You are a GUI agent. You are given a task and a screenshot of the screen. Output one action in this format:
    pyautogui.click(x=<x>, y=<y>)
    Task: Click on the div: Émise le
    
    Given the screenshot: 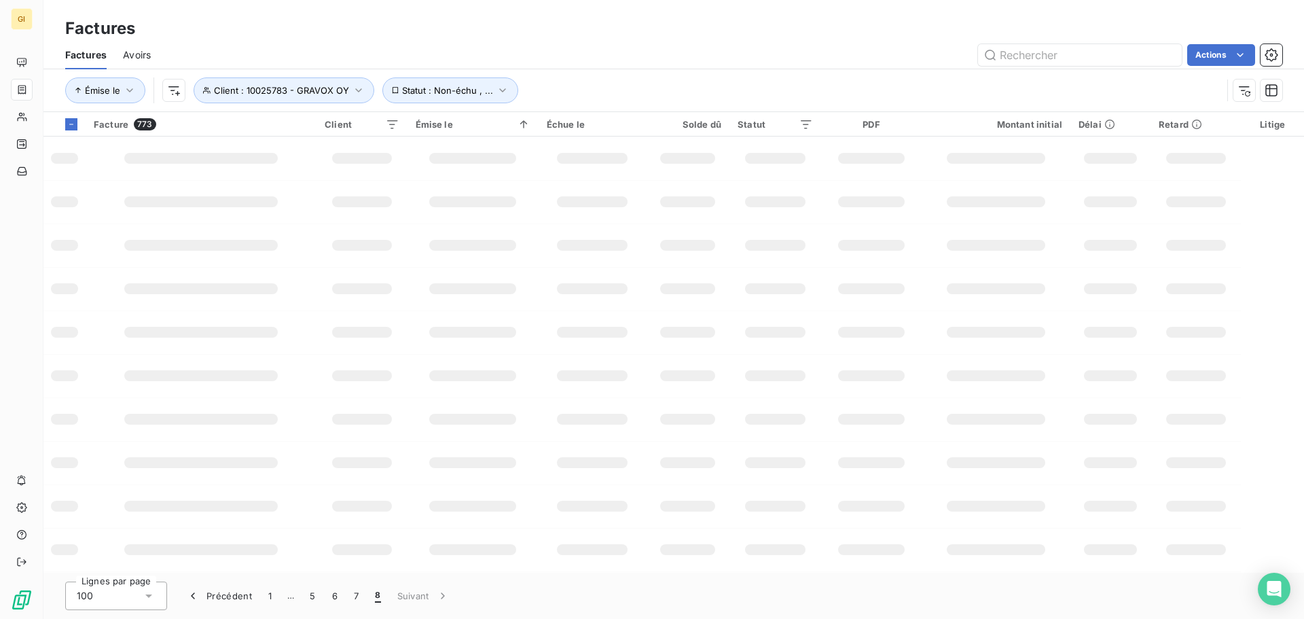 What is the action you would take?
    pyautogui.click(x=473, y=124)
    